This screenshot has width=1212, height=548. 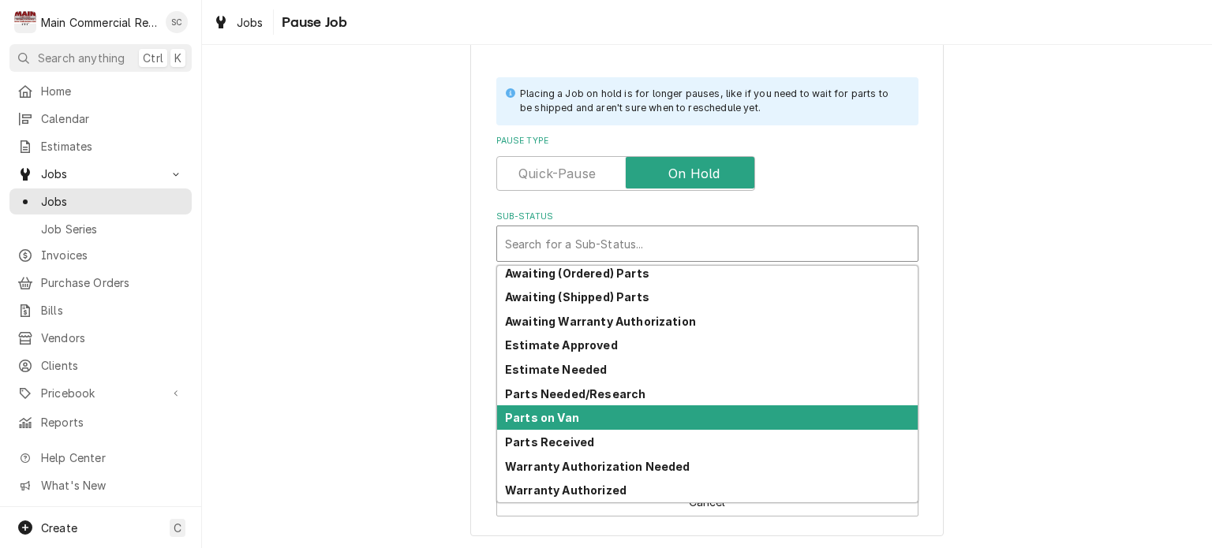 What do you see at coordinates (112, 118) in the screenshot?
I see `span: Calendar` at bounding box center [112, 118].